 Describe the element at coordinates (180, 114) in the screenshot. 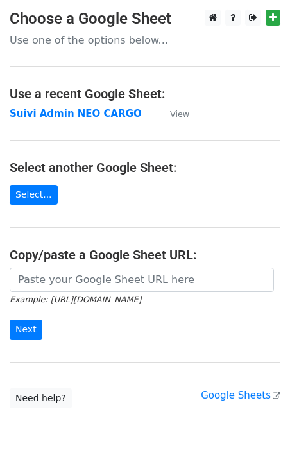

I see `small: View` at that location.